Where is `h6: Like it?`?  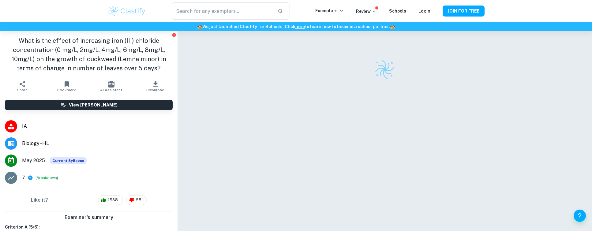
h6: Like it? is located at coordinates (40, 200).